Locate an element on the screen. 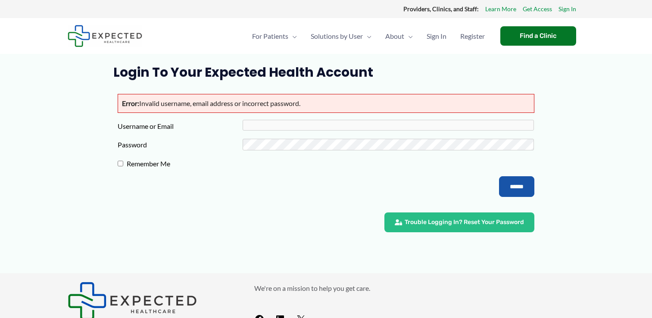 The width and height of the screenshot is (652, 318). p: Invalid username, email address or incorrect password. is located at coordinates (326, 103).